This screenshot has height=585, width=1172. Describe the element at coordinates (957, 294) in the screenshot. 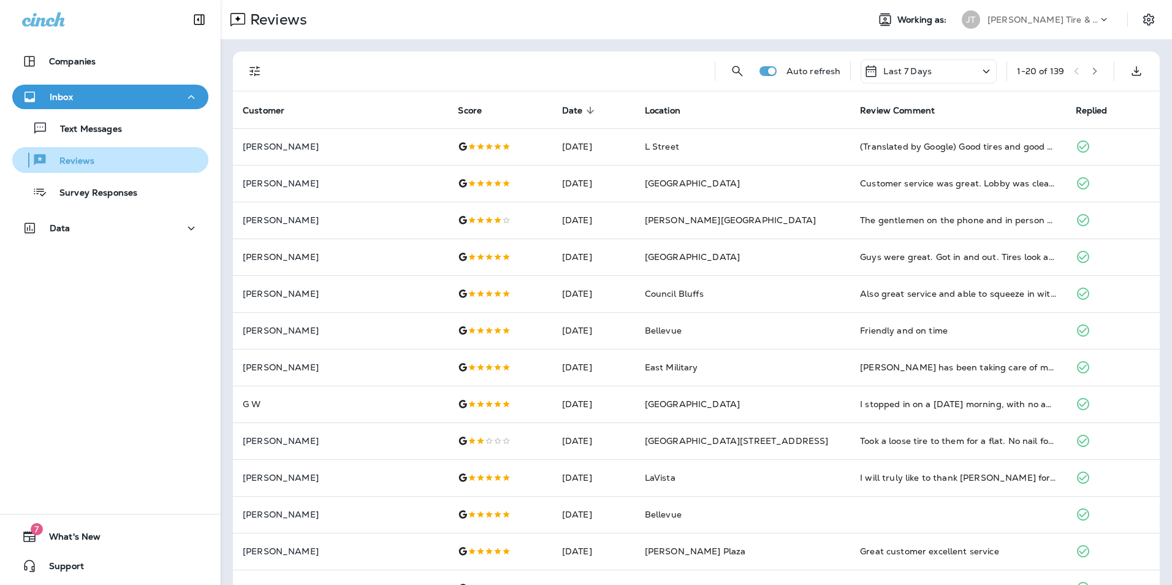

I see `div: Also great service and able to squeeze in with out an appointment. Don't take my car anywhere else.` at that location.